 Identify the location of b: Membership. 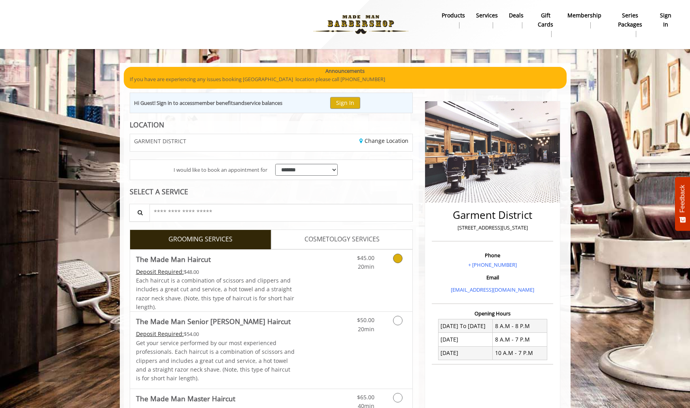
(584, 15).